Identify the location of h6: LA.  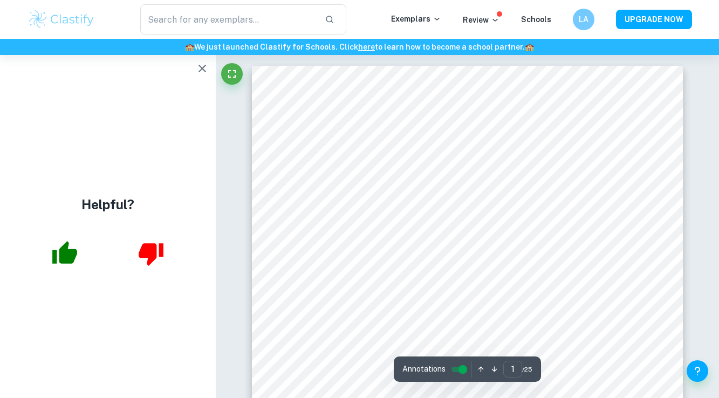
(583, 19).